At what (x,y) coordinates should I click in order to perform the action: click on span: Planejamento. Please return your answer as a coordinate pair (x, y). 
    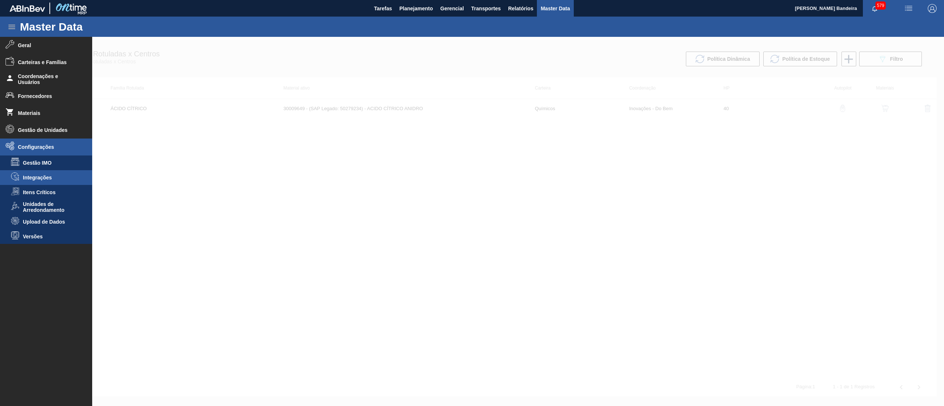
    Looking at the image, I should click on (416, 8).